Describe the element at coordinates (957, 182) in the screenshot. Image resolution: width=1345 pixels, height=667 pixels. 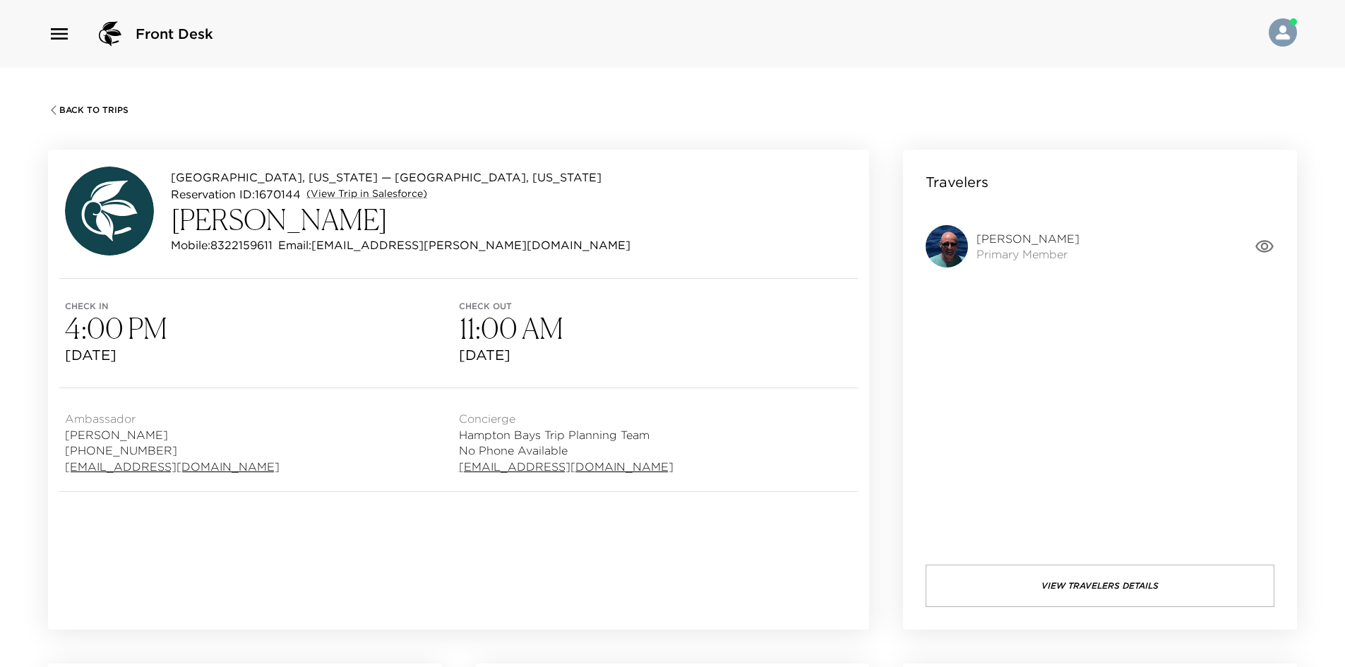
I see `p: Travelers` at that location.